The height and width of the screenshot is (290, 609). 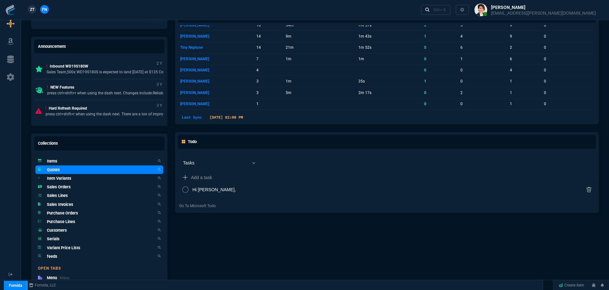 I want to click on span: ZT, so click(x=32, y=10).